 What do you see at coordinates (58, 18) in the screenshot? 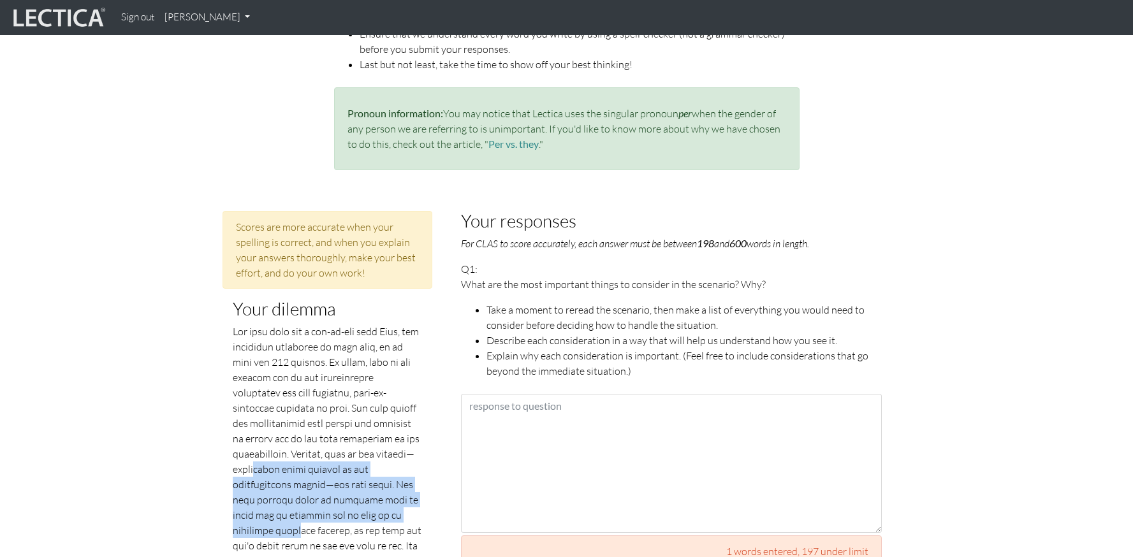
I see `img: lecticalive` at bounding box center [58, 18].